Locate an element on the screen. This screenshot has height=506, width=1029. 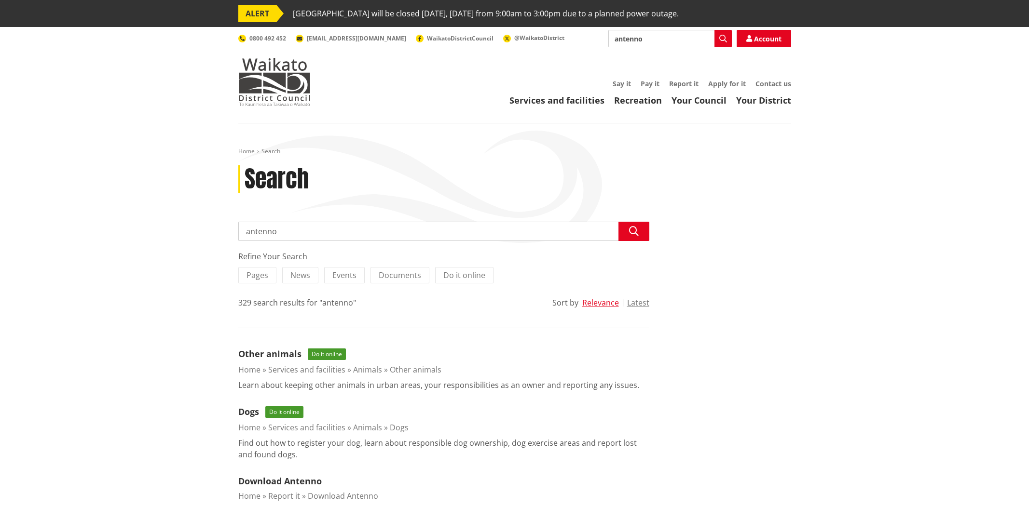
span: WaikatoDistrictCouncil is located at coordinates (460, 38).